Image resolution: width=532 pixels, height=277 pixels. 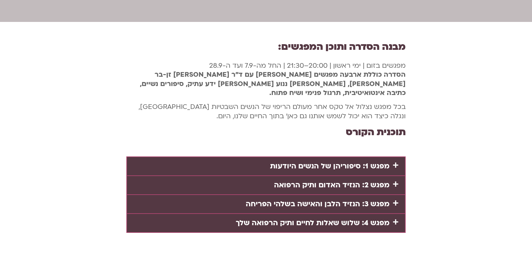 I want to click on h2: תוכנית הקורס, so click(x=266, y=132).